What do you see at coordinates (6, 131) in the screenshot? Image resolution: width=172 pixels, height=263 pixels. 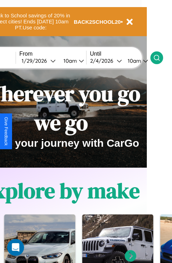 I see `div: Give Feedback` at bounding box center [6, 131].